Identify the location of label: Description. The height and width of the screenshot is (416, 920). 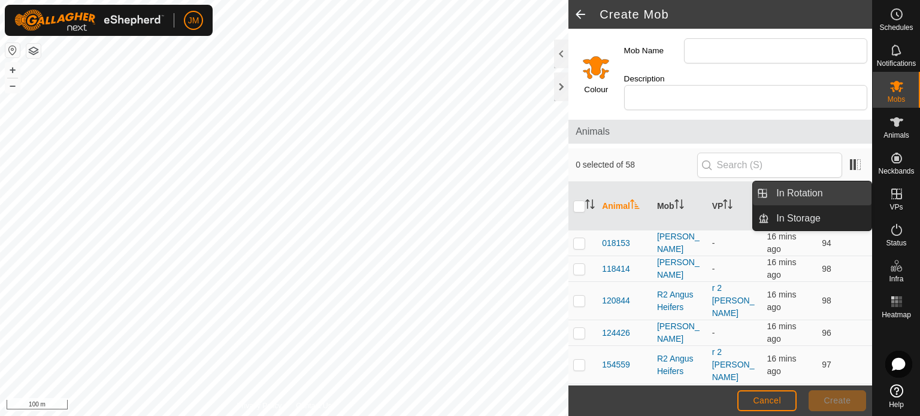
(654, 79).